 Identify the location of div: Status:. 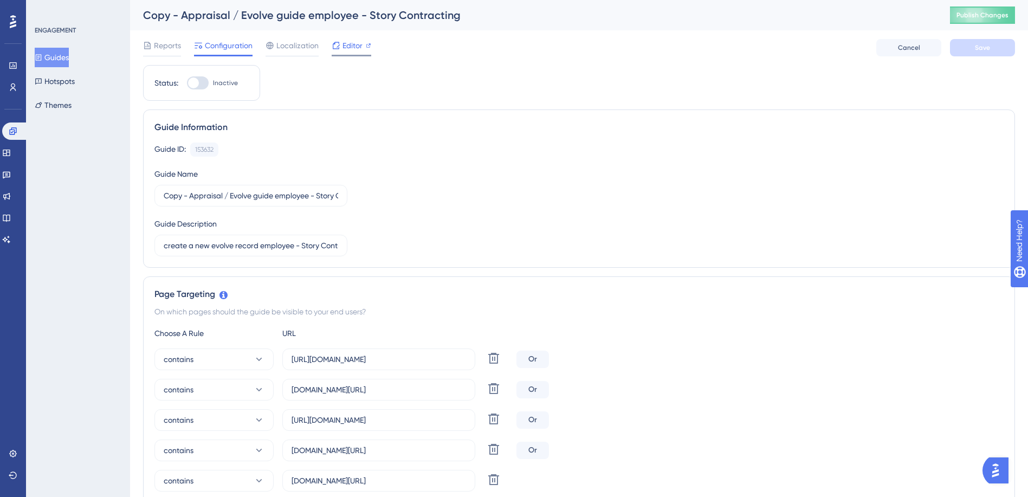
(166, 83).